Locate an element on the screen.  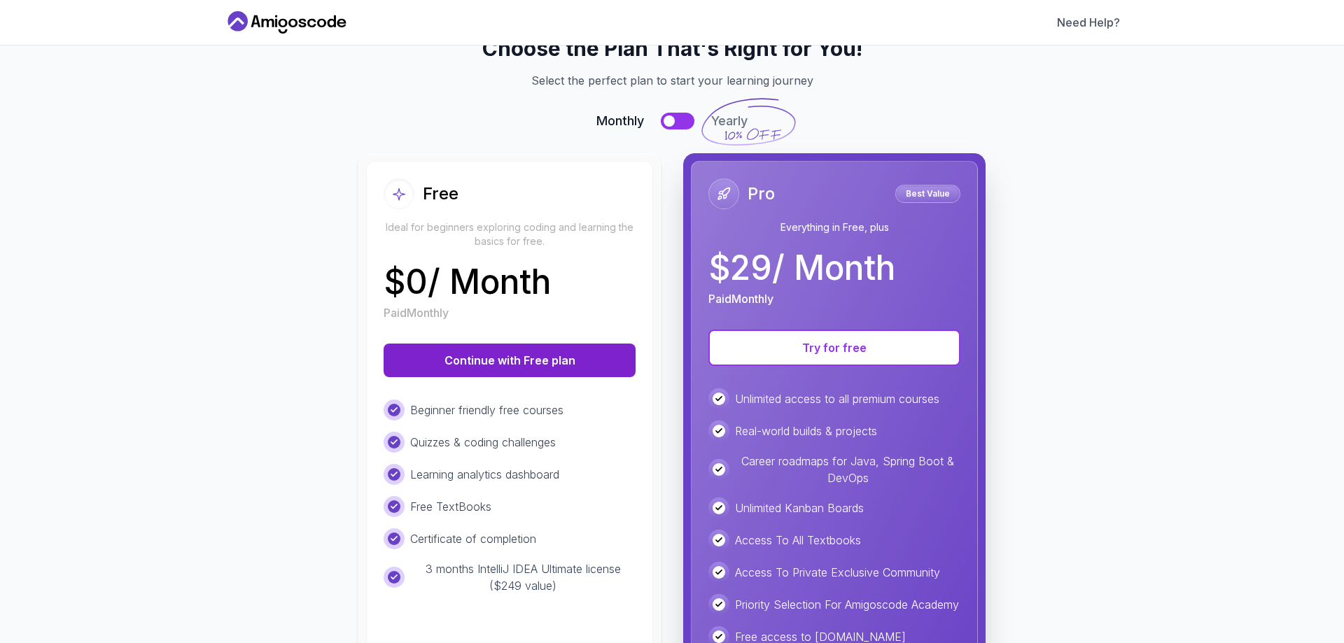
p: Free TextBooks is located at coordinates (451, 507).